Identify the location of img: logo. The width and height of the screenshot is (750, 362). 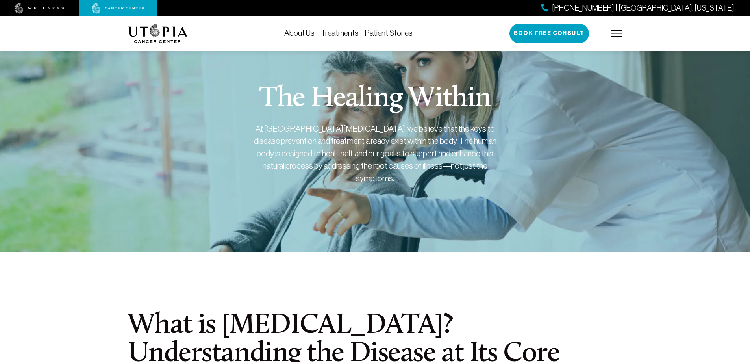
(158, 33).